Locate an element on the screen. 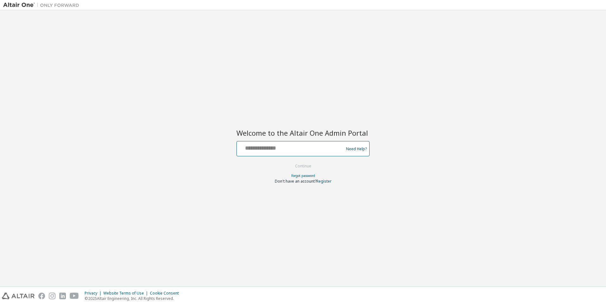 The image size is (606, 305). img: linkedin.svg is located at coordinates (62, 296).